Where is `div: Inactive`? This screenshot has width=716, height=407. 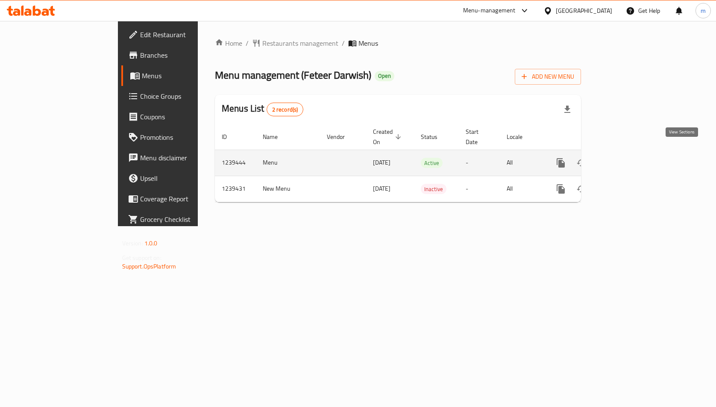
div: Inactive is located at coordinates (434, 189).